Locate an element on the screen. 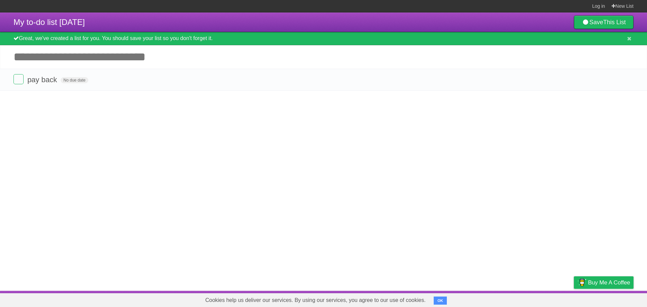  a: About is located at coordinates (492, 299).